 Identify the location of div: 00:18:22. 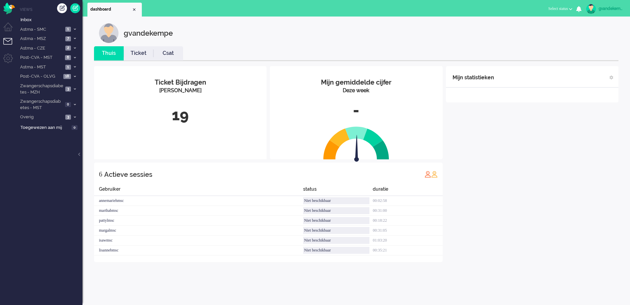
(408, 220).